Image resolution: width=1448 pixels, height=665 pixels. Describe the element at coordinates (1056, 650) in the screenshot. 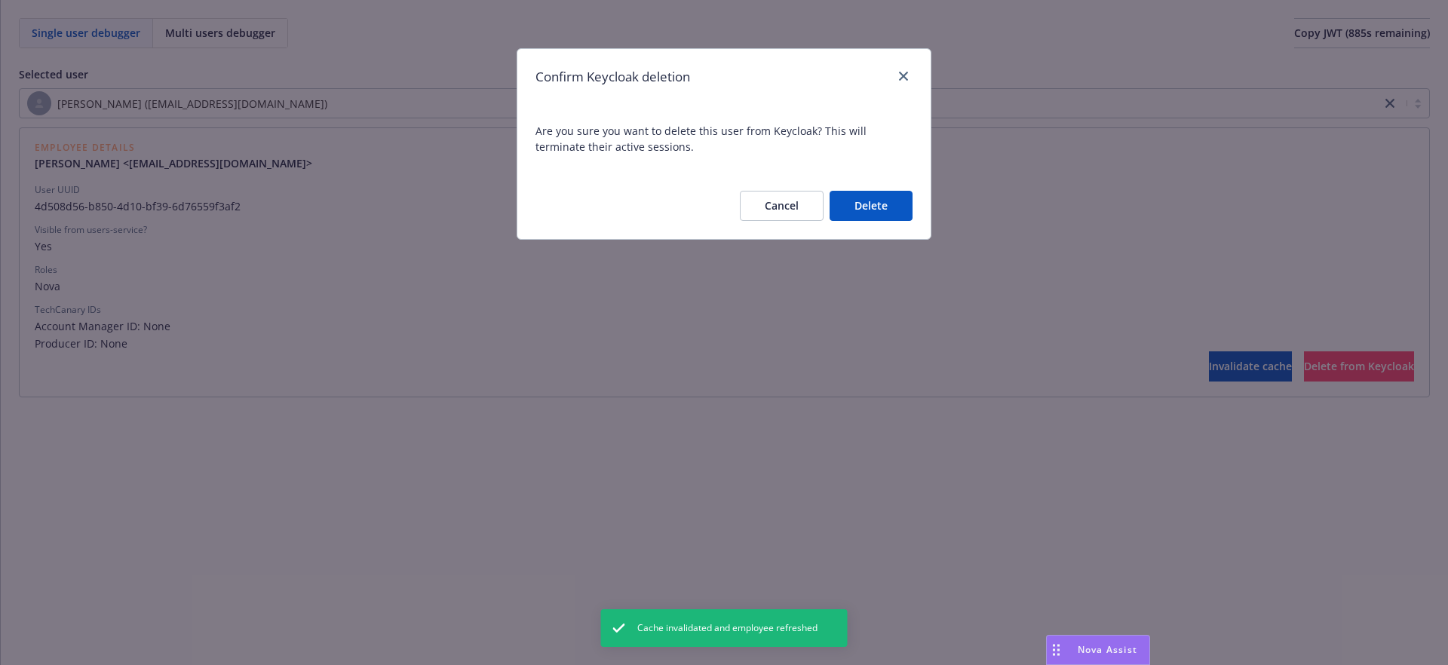

I see `div: Drag to move` at that location.